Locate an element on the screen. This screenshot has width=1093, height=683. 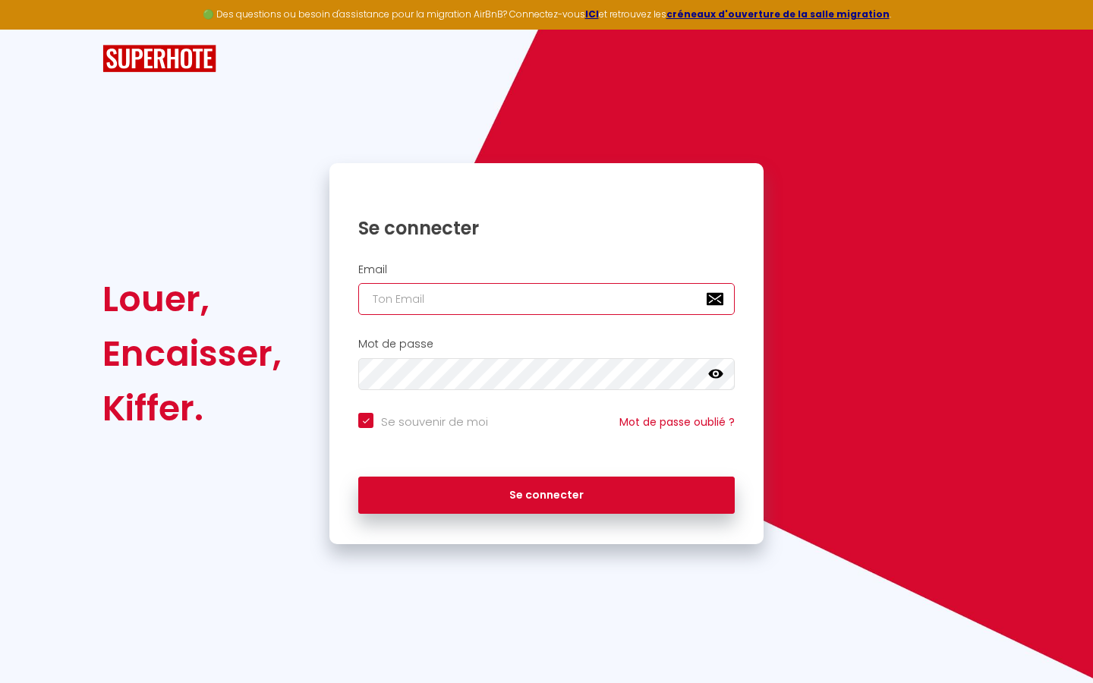
img: SuperHote logo is located at coordinates (159, 58).